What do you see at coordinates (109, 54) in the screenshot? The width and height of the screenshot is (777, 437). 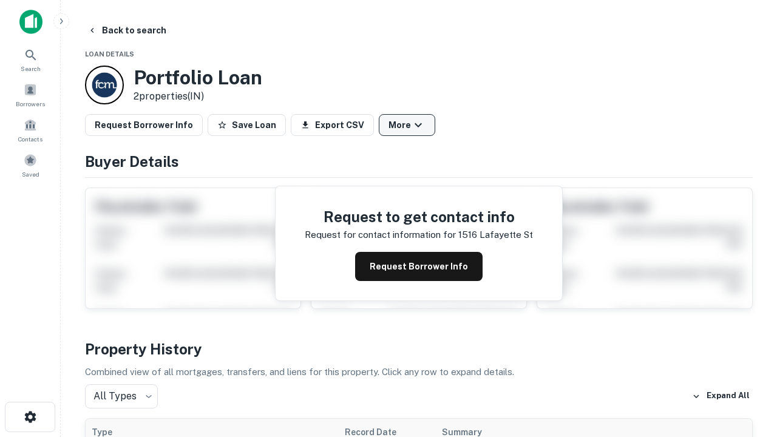 I see `span: Loan Details` at bounding box center [109, 54].